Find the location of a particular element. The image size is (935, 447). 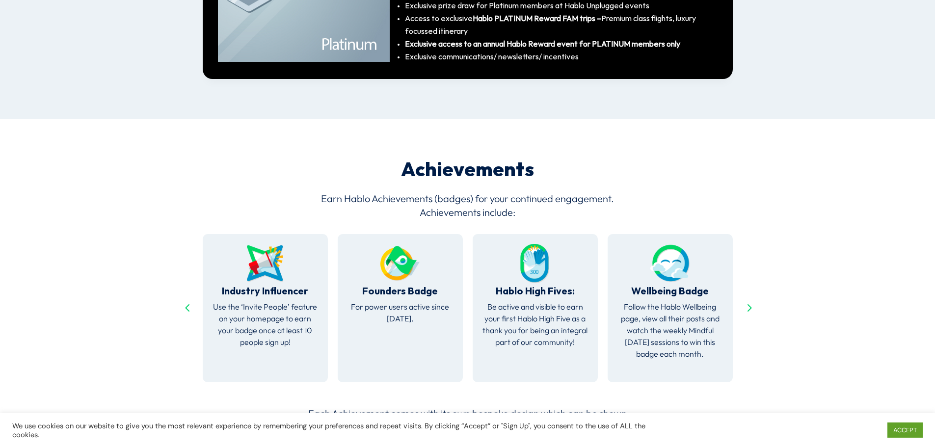

a: ACCEPT is located at coordinates (905, 430).